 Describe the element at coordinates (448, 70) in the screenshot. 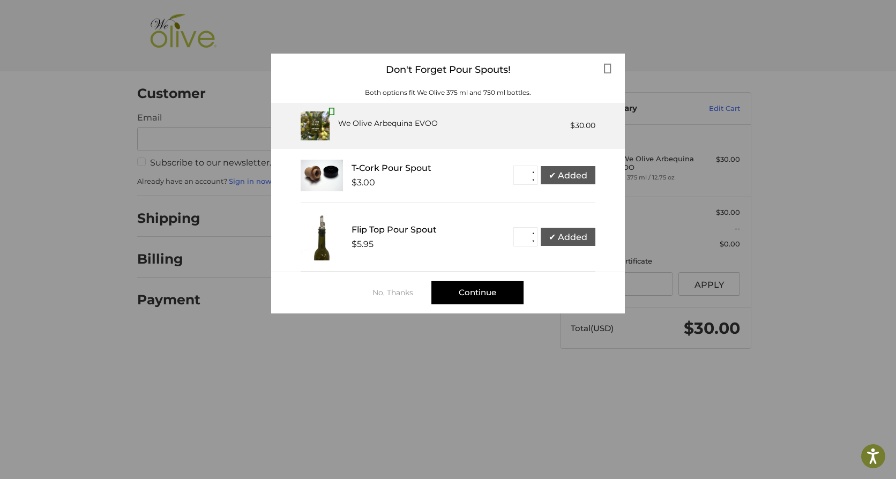

I see `div: Don't Forget Pour Spouts!` at that location.